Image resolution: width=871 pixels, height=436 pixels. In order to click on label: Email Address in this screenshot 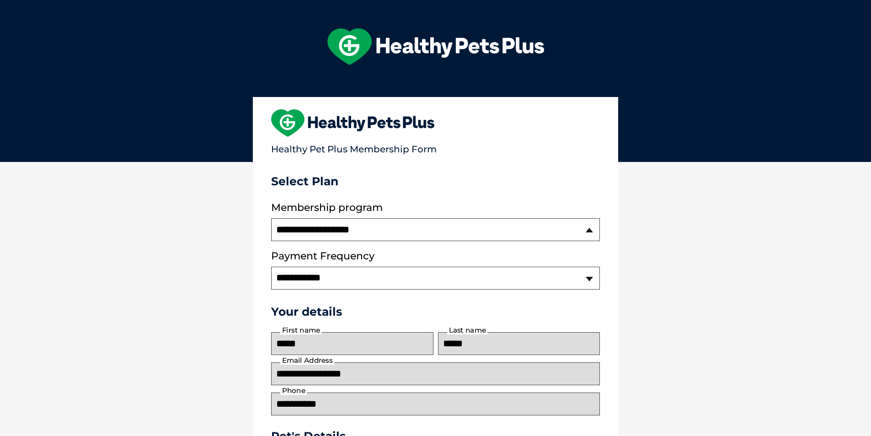, I will do `click(307, 360)`.